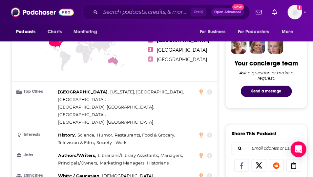 This screenshot has height=177, width=313. What do you see at coordinates (198, 12) in the screenshot?
I see `span: Ctrl K` at bounding box center [198, 12].